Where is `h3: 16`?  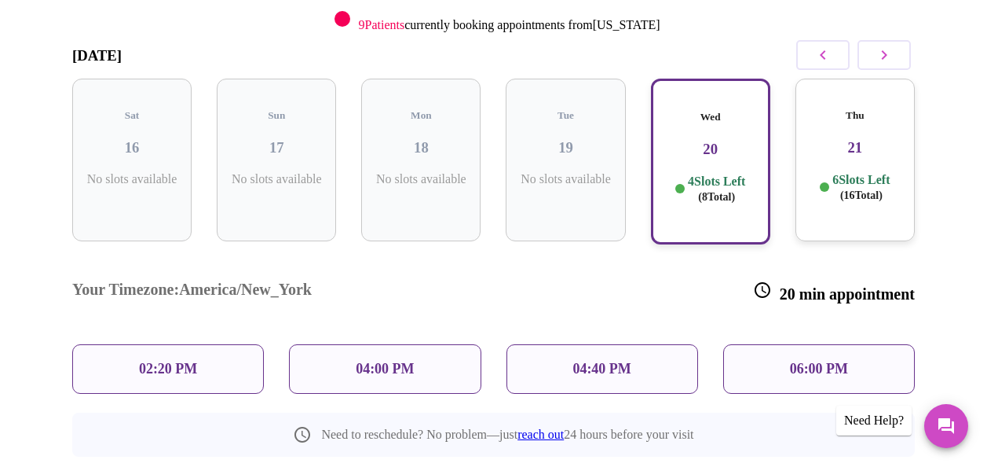 h3: 16 is located at coordinates (132, 148).